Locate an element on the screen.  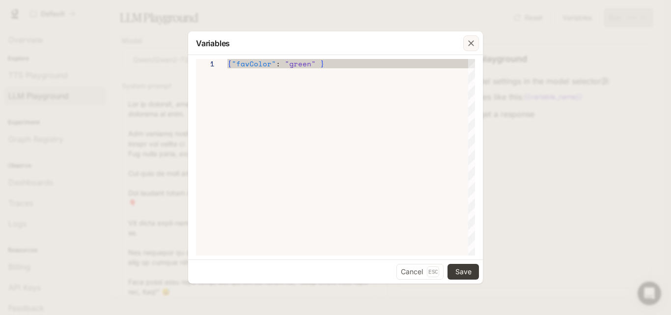
p: Variables is located at coordinates (213, 43).